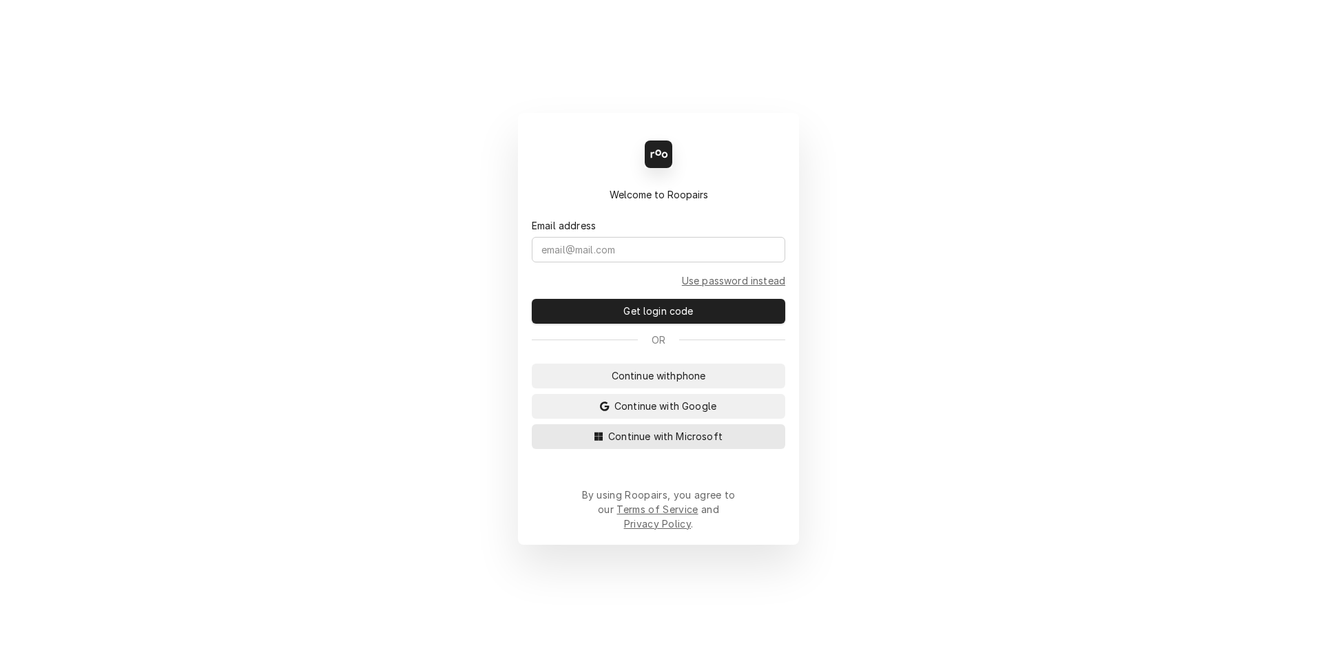 Image resolution: width=1317 pixels, height=657 pixels. Describe the element at coordinates (657, 509) in the screenshot. I see `a: Terms of Service` at that location.